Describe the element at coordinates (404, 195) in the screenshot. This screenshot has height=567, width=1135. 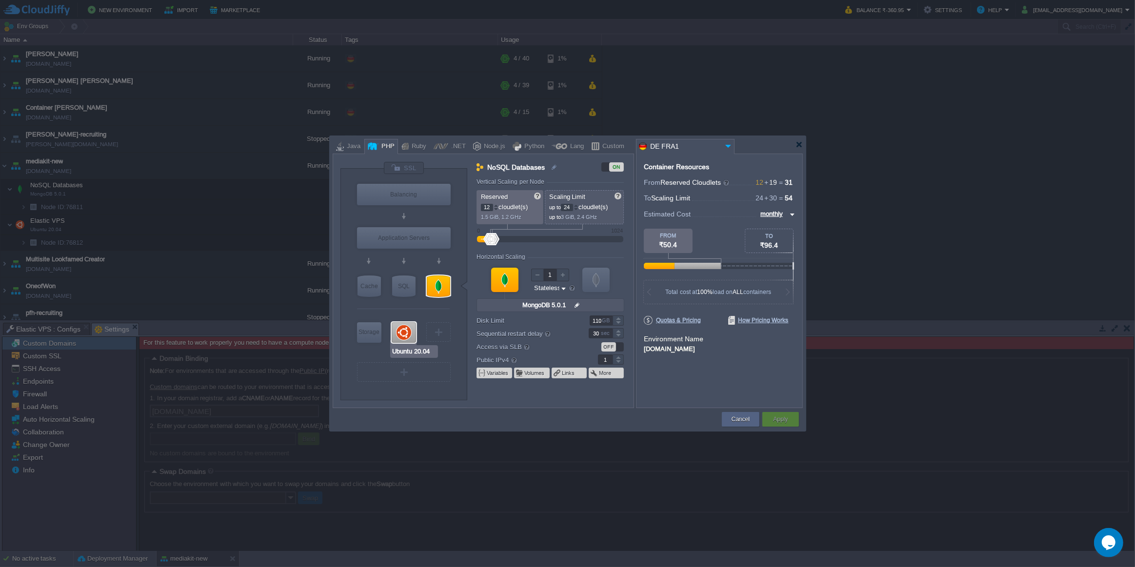
I see `div: Load Balancer` at that location.